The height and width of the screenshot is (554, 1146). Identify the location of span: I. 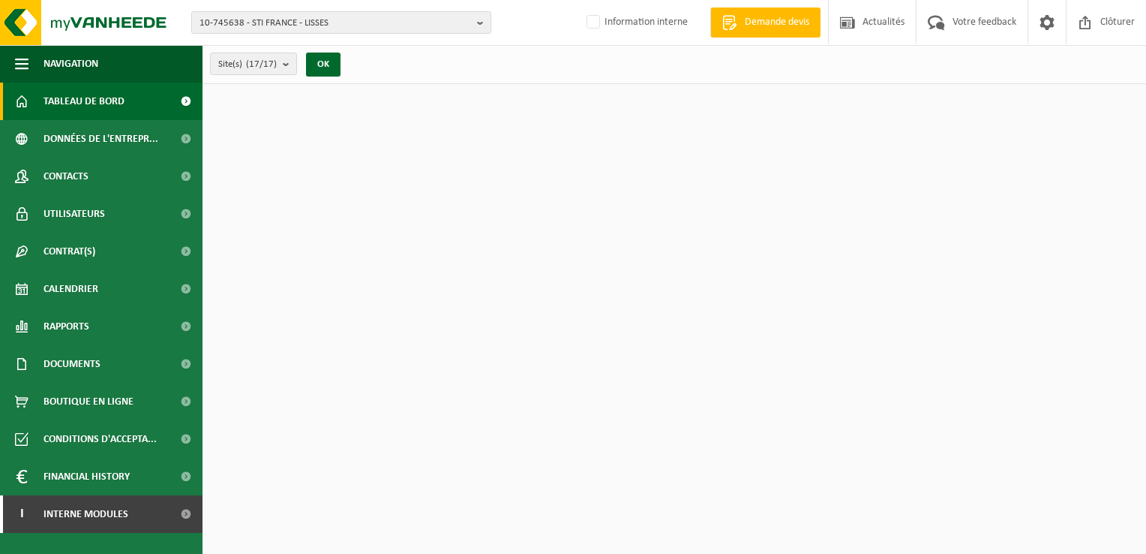
(22, 514).